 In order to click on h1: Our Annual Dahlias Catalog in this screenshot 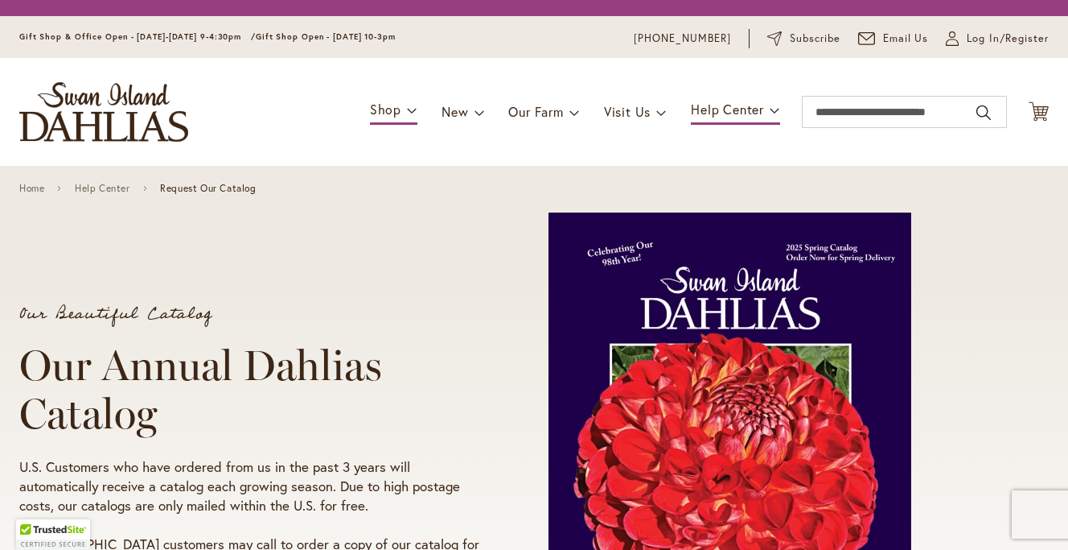, I will do `click(253, 389)`.